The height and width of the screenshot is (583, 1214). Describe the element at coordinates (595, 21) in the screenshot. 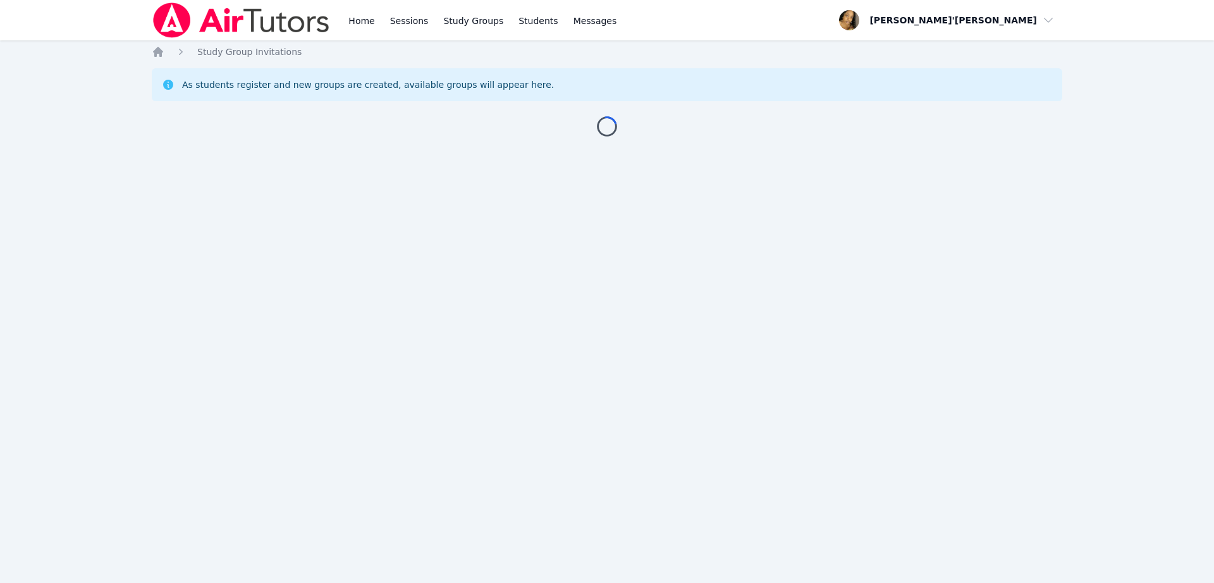

I see `span: Messages` at that location.